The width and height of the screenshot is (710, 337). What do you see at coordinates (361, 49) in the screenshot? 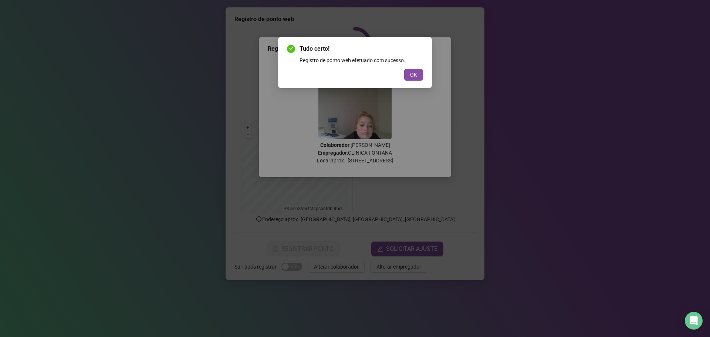
I see `span: Tudo certo!` at bounding box center [361, 49].